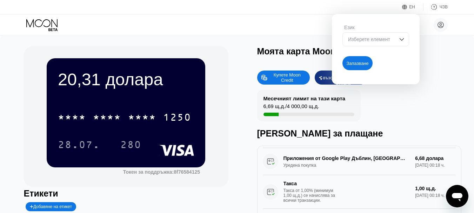  Describe the element at coordinates (290, 184) in the screenshot. I see `font: Такса` at that location.